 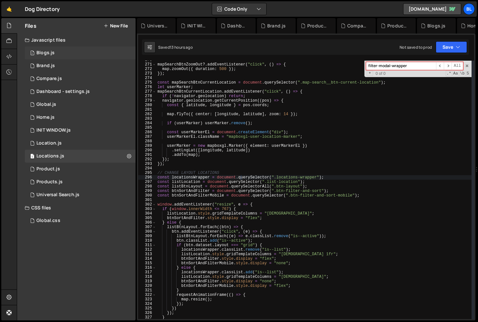 I want to click on button: Code Only, so click(x=239, y=9).